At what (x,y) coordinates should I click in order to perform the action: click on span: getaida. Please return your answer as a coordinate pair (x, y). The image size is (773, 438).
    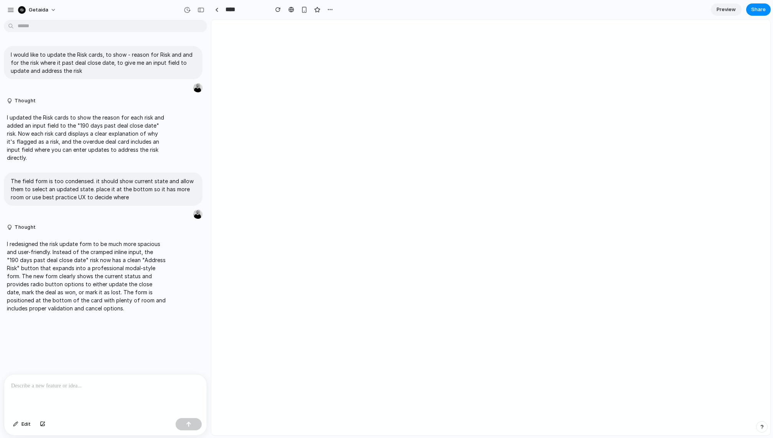
    Looking at the image, I should click on (38, 10).